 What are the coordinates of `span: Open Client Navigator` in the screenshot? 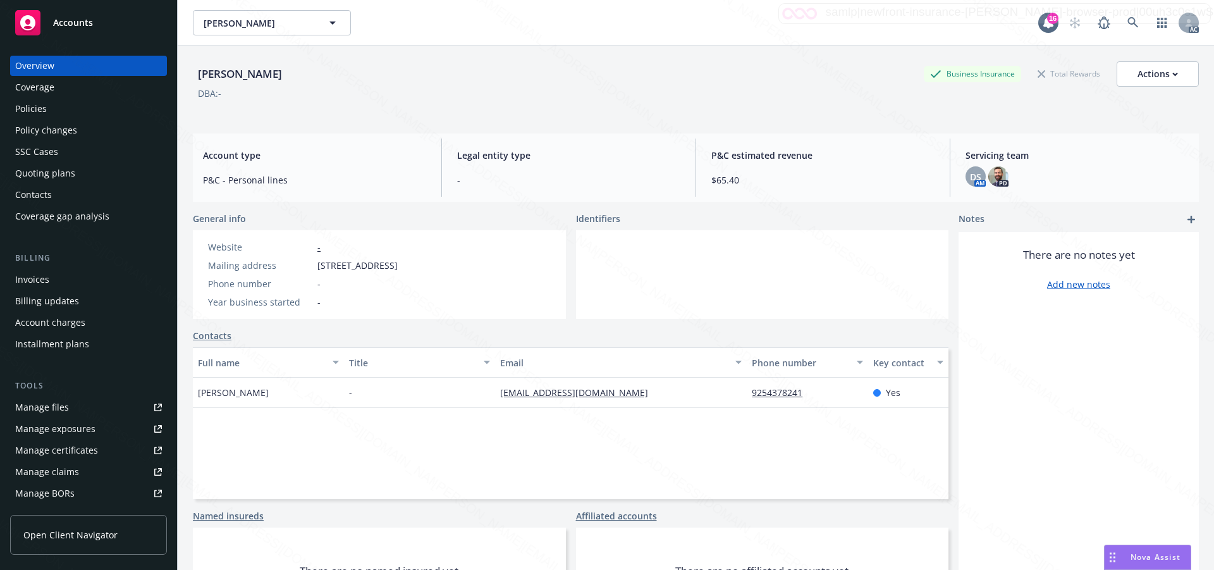 It's located at (70, 534).